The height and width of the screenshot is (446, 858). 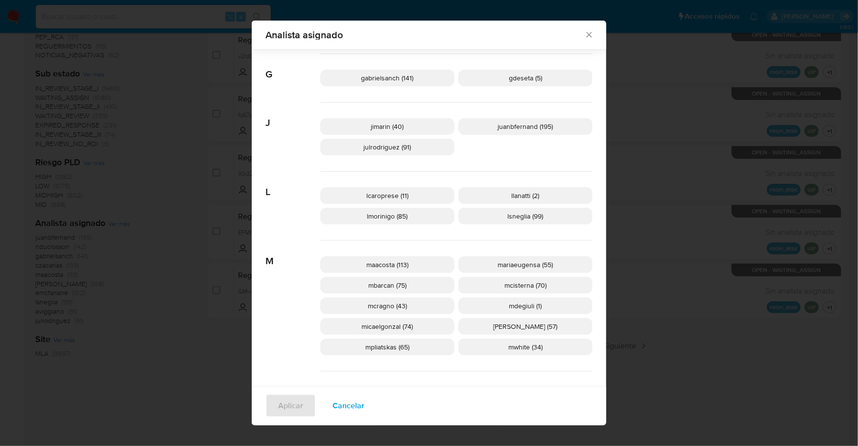 I want to click on span: M, so click(x=293, y=254).